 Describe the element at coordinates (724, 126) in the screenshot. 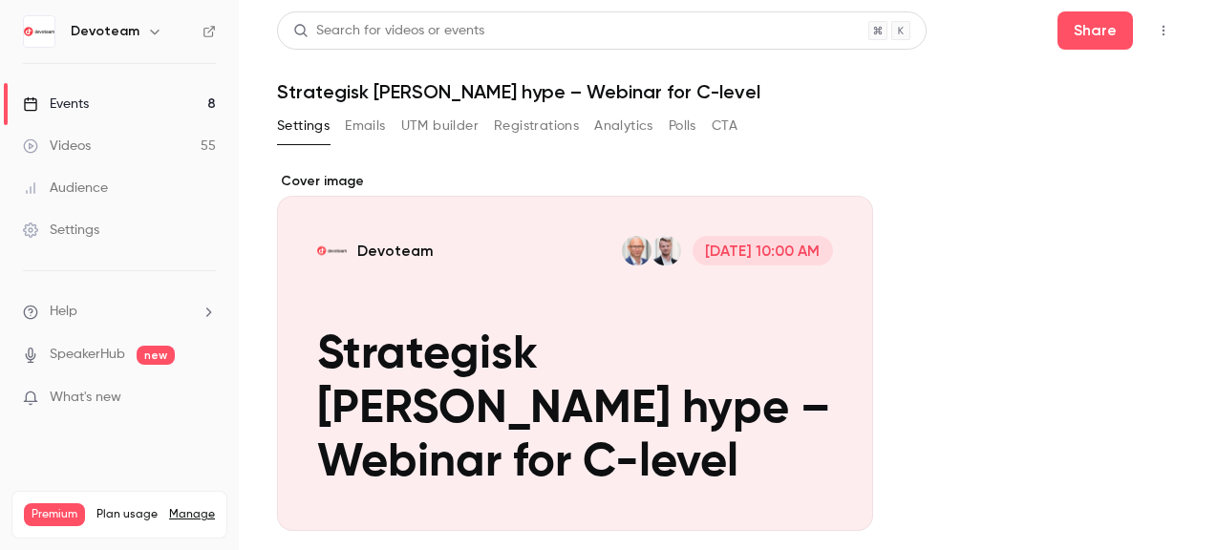

I see `button: CTA` at that location.